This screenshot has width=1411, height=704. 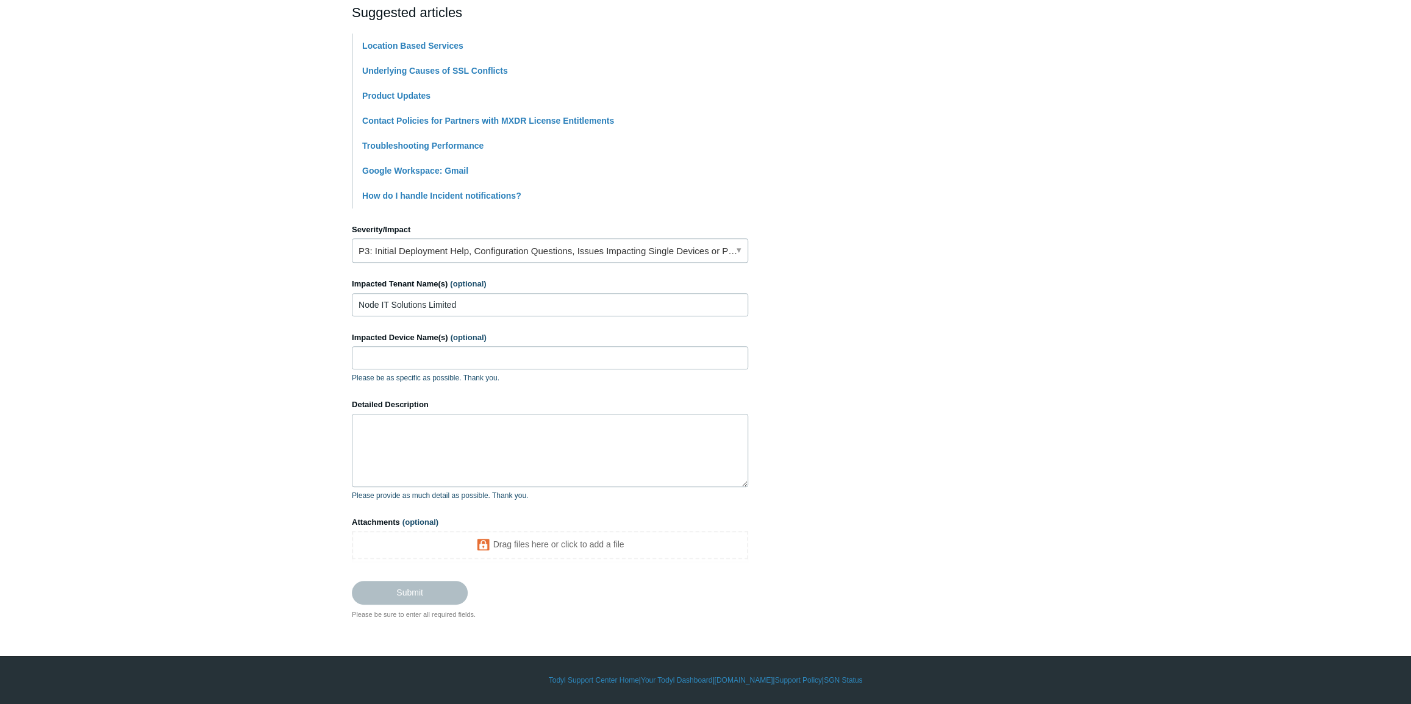 What do you see at coordinates (423, 146) in the screenshot?
I see `a: Troubleshooting Performance` at bounding box center [423, 146].